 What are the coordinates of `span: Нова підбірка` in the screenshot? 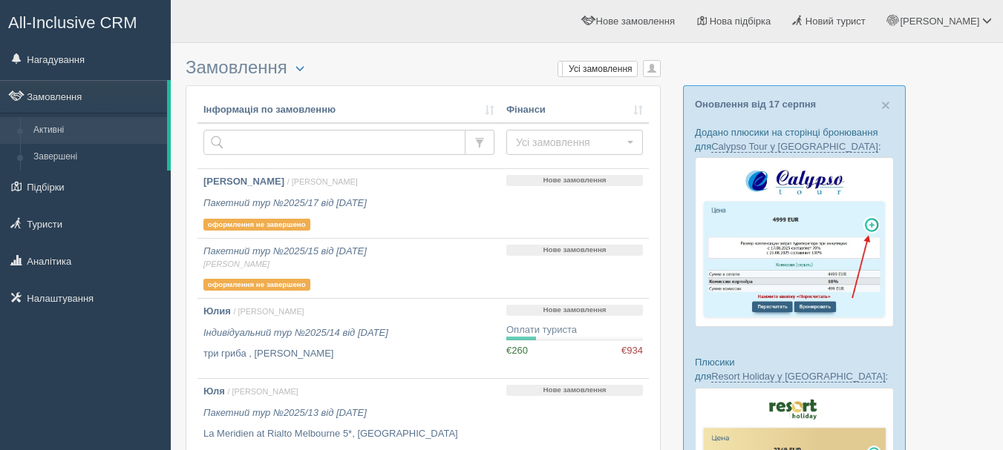 It's located at (740, 21).